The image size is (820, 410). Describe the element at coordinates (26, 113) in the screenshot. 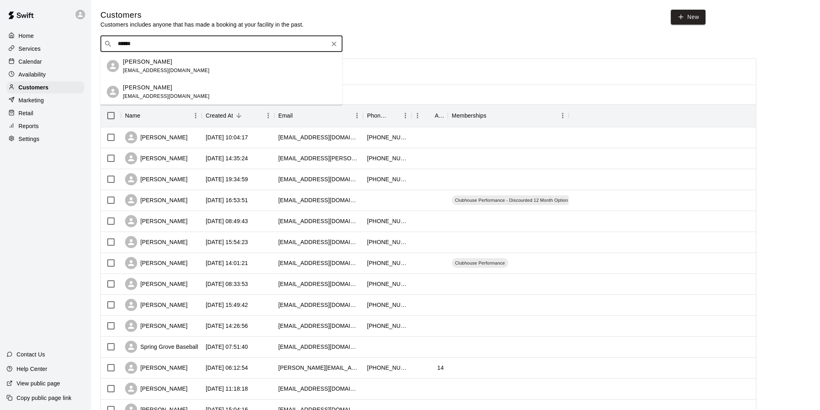

I see `p: Retail` at that location.